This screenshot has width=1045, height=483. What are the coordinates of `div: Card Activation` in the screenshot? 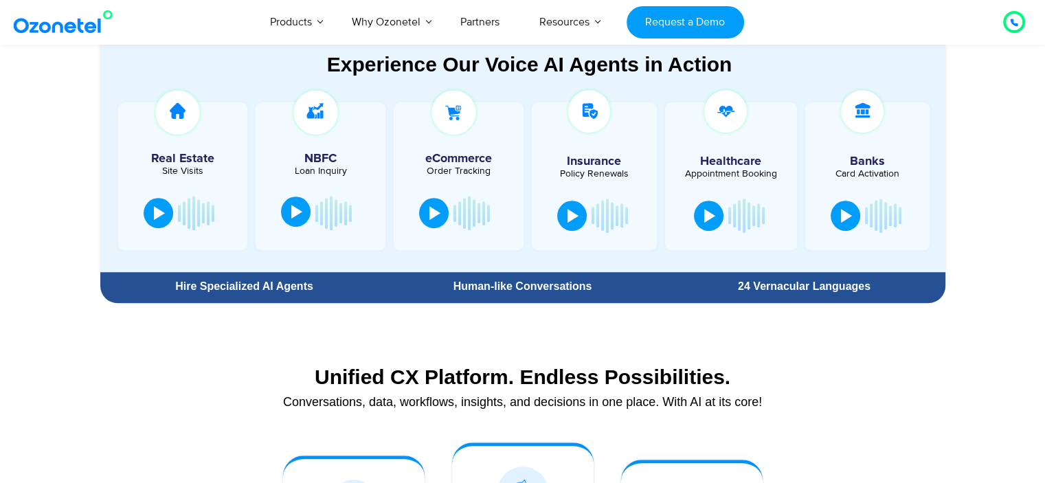 It's located at (868, 174).